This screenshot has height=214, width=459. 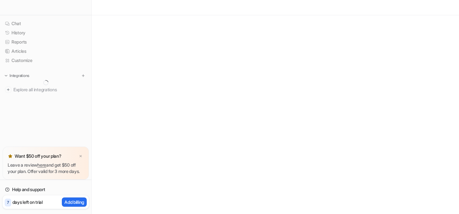 I want to click on img: expand menu, so click(x=6, y=76).